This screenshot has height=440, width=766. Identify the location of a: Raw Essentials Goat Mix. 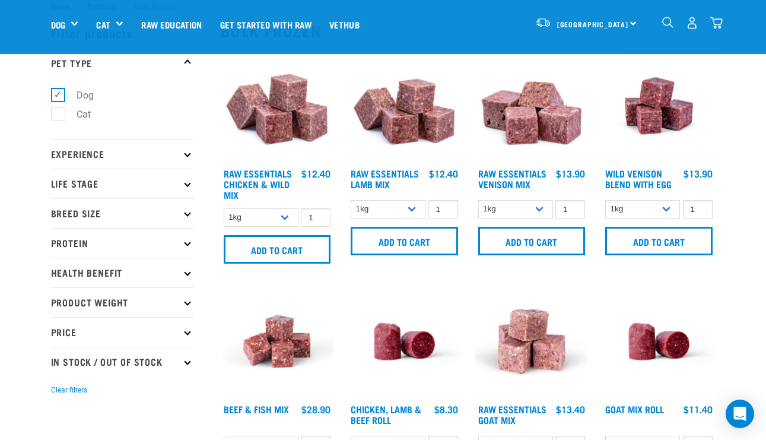
(512, 414).